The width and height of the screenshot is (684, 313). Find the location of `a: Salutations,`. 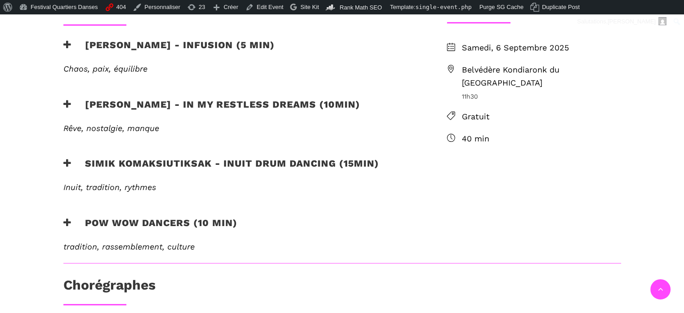

a: Salutations, is located at coordinates (622, 22).